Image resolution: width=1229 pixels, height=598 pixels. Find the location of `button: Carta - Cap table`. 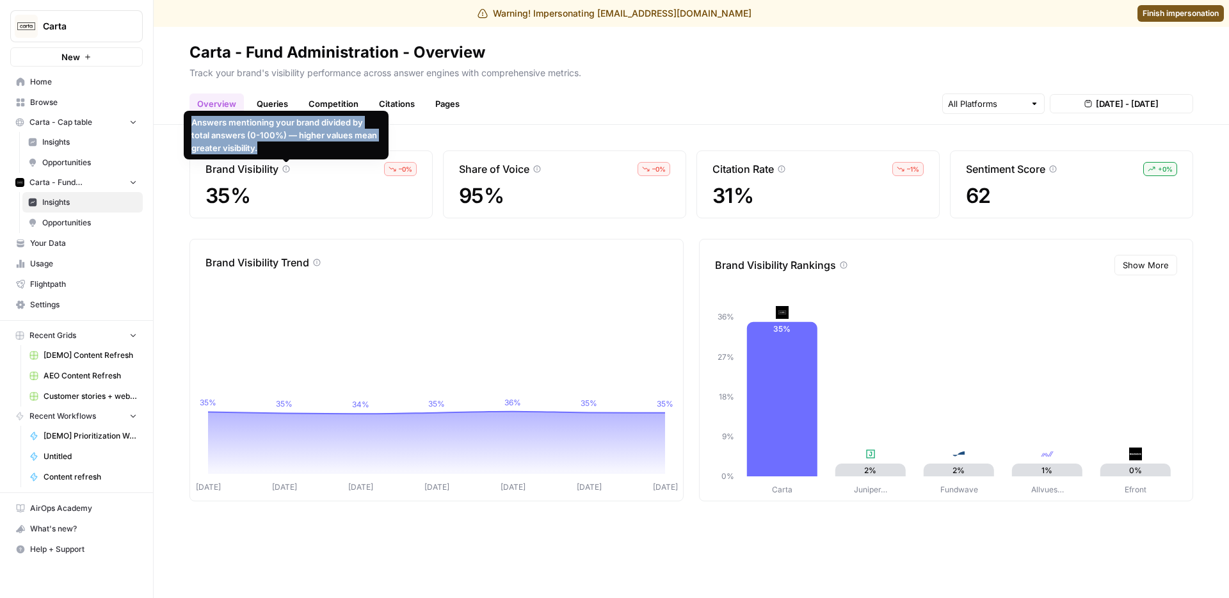

button: Carta - Cap table is located at coordinates (76, 122).